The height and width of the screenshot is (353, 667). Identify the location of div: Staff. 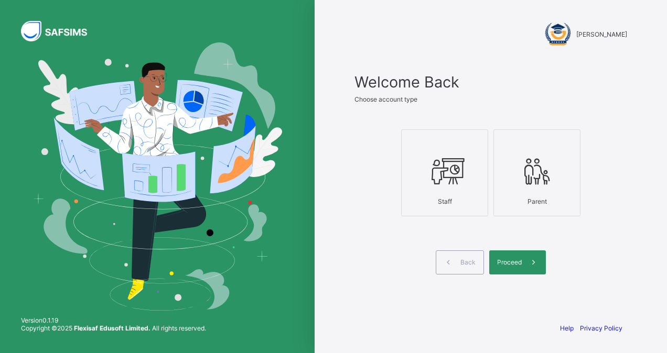
(445, 201).